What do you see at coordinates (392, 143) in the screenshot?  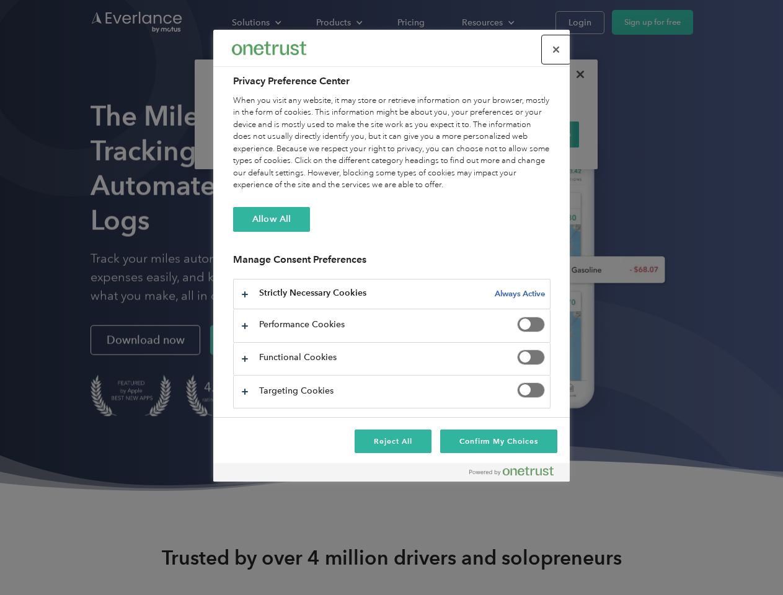 I see `div: When you visit any website, it may store or retrieve information on your browser, mostly in the f...` at bounding box center [392, 143].